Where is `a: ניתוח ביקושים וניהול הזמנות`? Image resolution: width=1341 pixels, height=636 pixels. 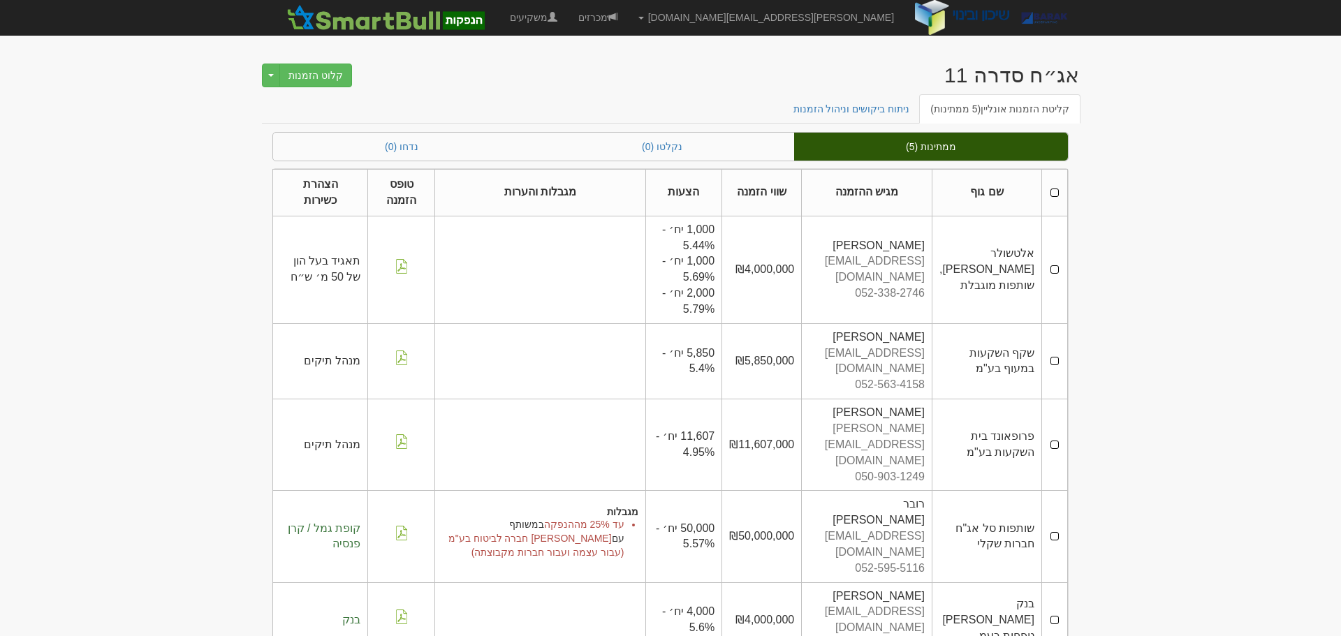
a: ניתוח ביקושים וניהול הזמנות is located at coordinates (851, 109).